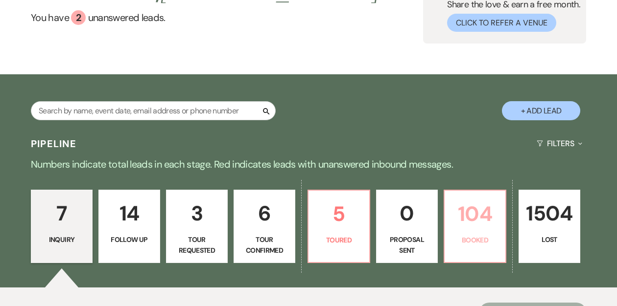 The image size is (617, 306). I want to click on p: Booked, so click(475, 240).